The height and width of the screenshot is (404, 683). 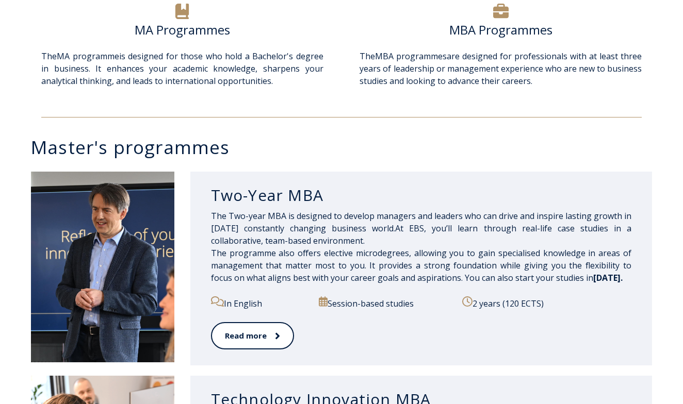 I want to click on h3: Two-Year MBA, so click(x=421, y=195).